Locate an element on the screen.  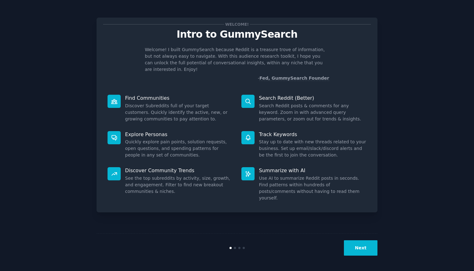
span: Welcome! is located at coordinates (237, 24).